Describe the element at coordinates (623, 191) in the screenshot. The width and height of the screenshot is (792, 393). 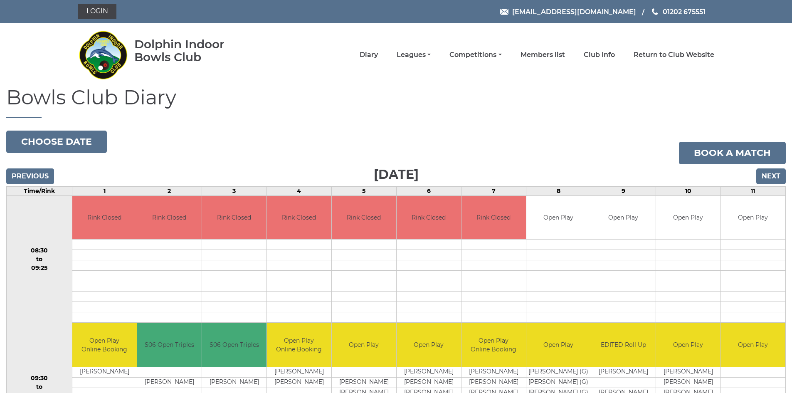
I see `td: 9` at that location.